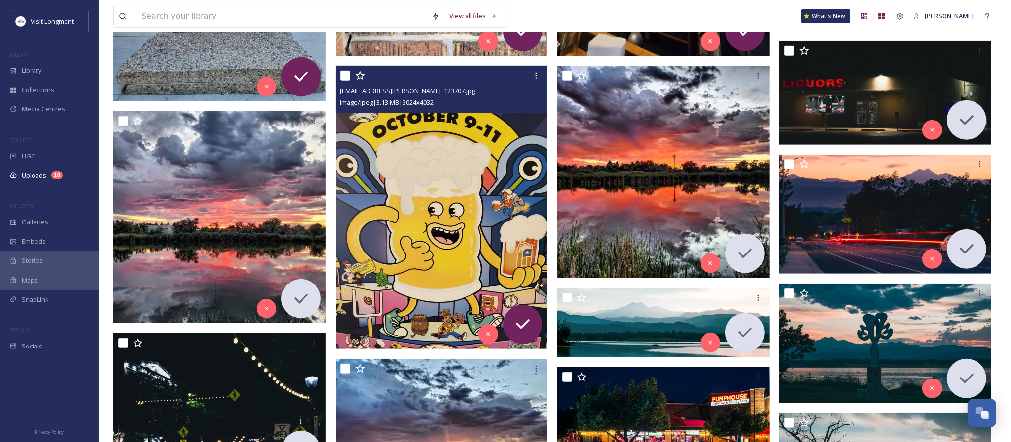  What do you see at coordinates (885, 343) in the screenshot?
I see `img: ext_1752524009.957361_brian.gibson83@gmail.com-20250712-Longmont-13.jpg` at bounding box center [885, 343].